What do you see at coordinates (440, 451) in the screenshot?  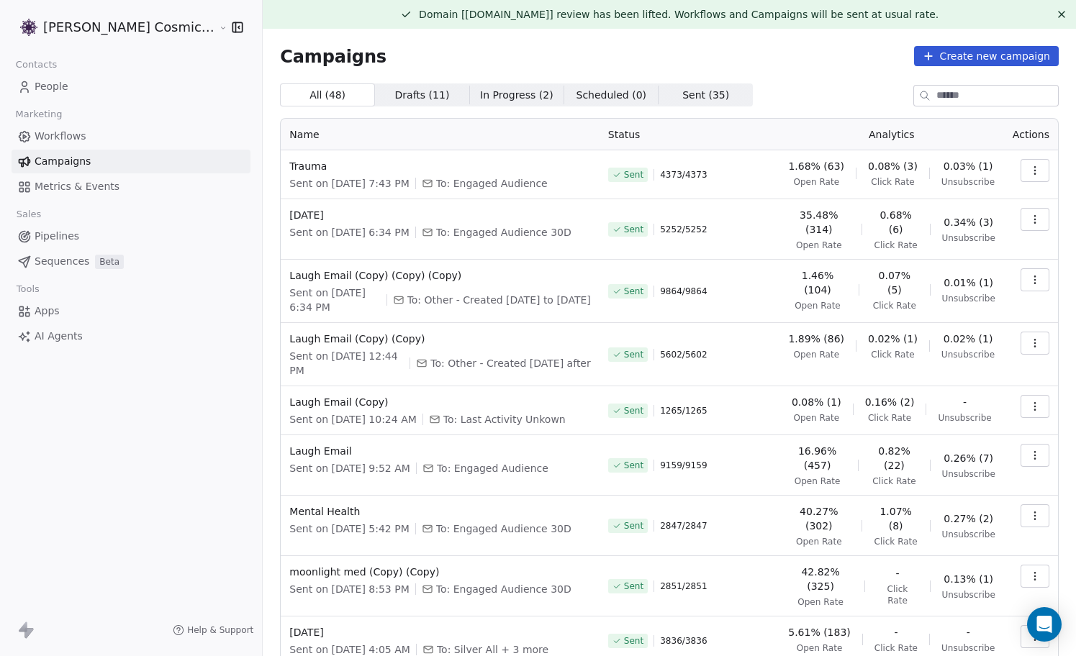 I see `span: Laugh Email` at bounding box center [440, 451].